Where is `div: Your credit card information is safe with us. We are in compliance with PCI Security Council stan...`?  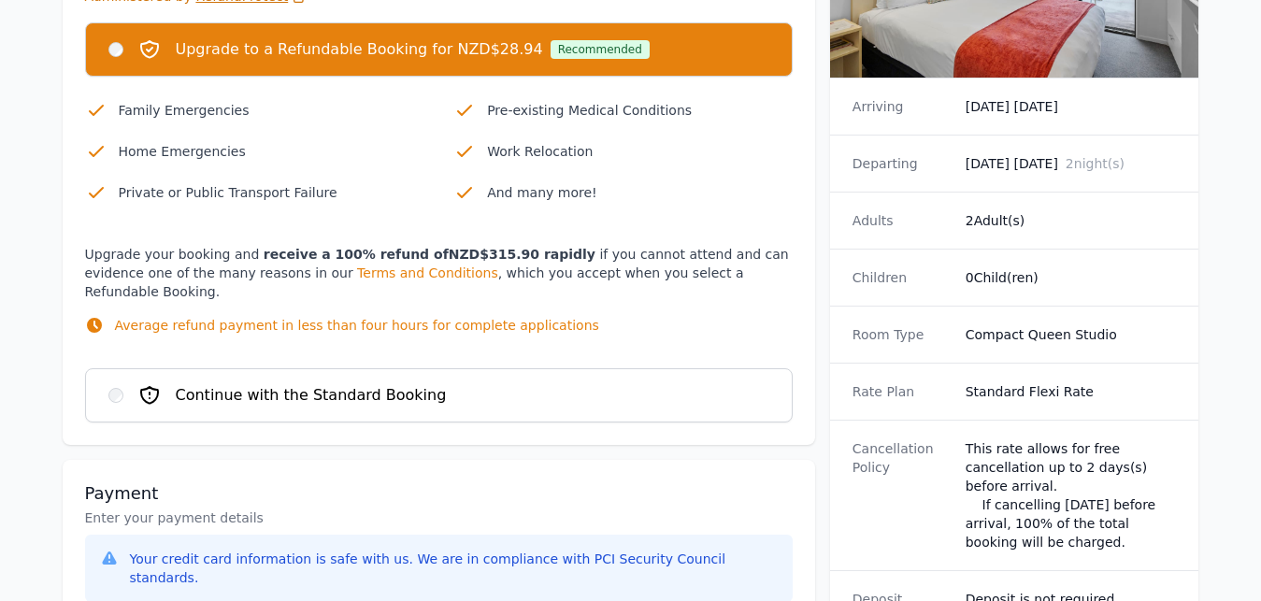 div: Your credit card information is safe with us. We are in compliance with PCI Security Council stan... is located at coordinates (453, 568).